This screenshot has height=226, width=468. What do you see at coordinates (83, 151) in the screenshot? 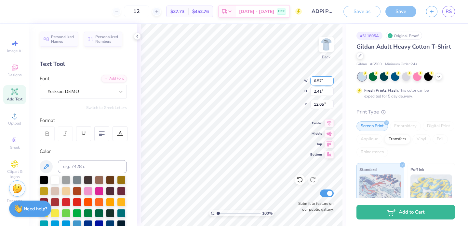
I see `div: Color` at bounding box center [83, 151].